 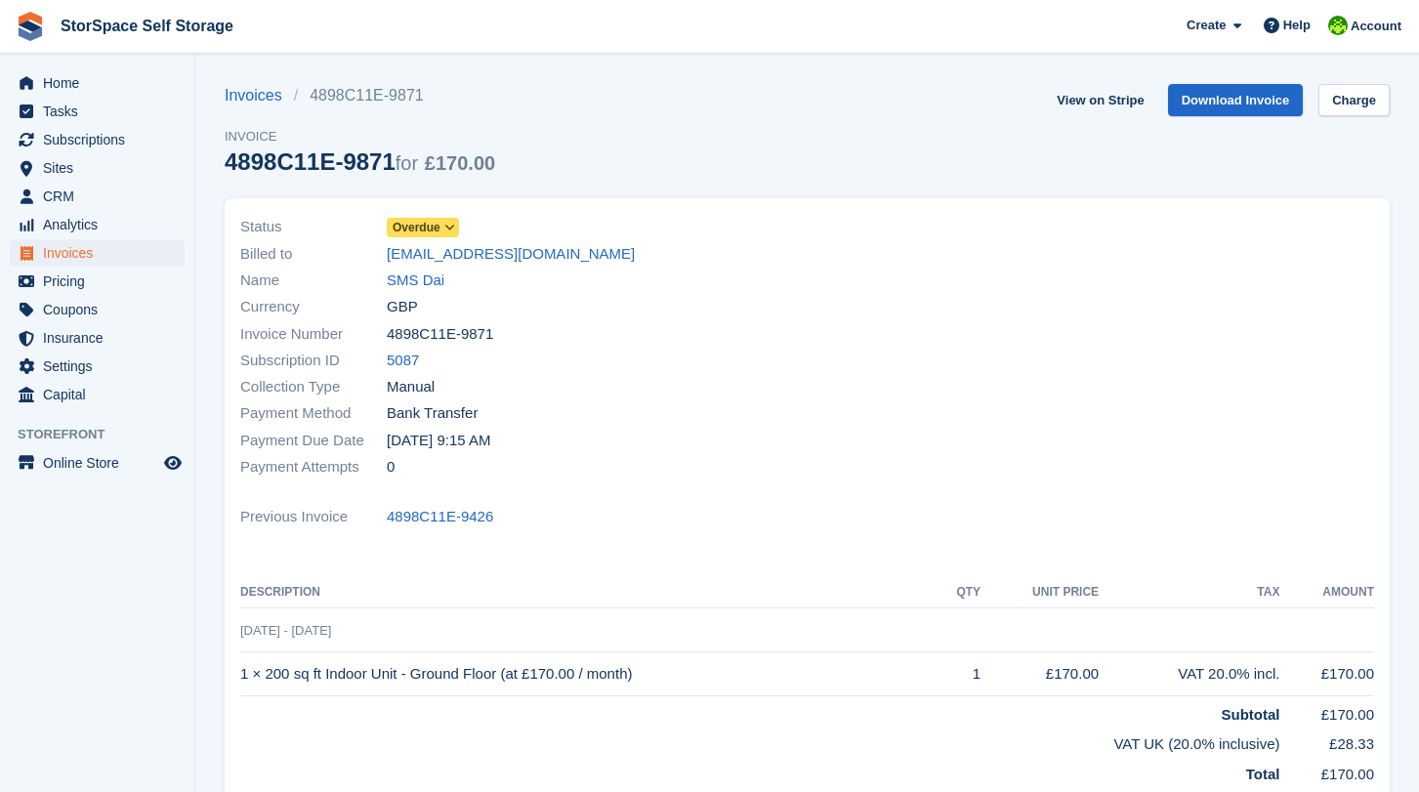 I want to click on span: Coupons, so click(x=102, y=309).